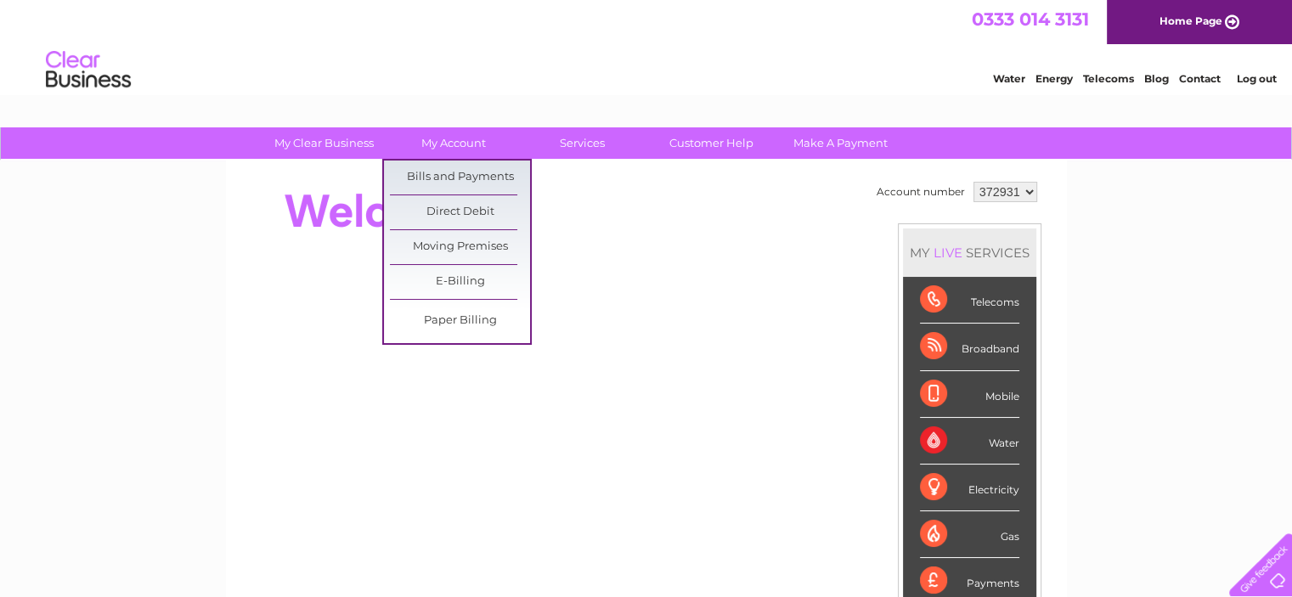 The image size is (1292, 597). What do you see at coordinates (970, 534) in the screenshot?
I see `div: Gas` at bounding box center [970, 534].